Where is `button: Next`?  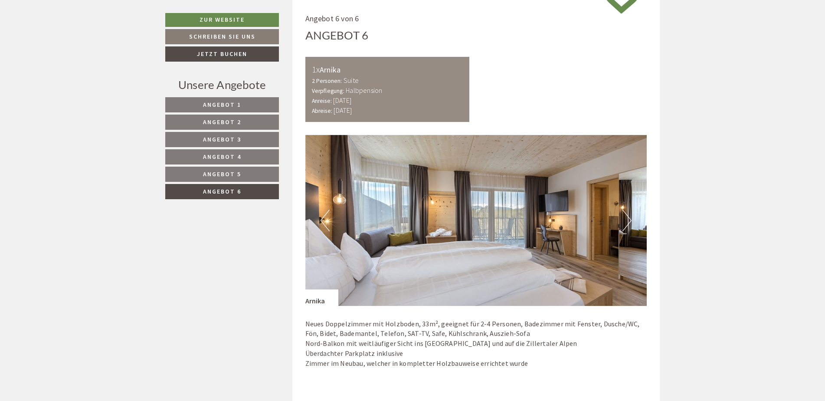
button: Next is located at coordinates (626, 220).